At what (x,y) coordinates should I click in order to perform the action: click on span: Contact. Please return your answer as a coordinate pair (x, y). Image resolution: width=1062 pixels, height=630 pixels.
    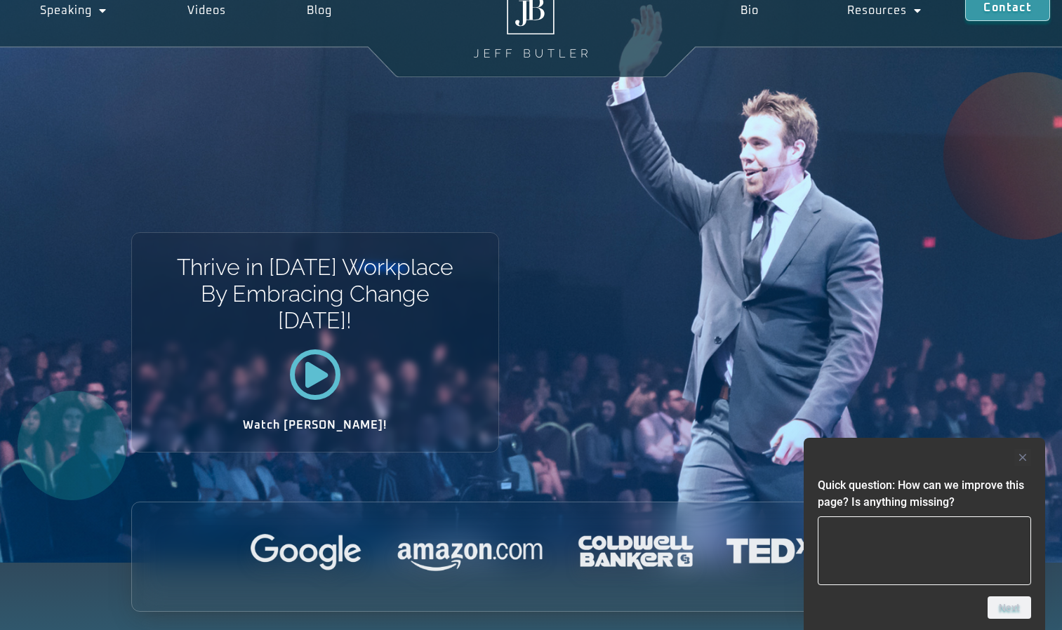
    Looking at the image, I should click on (1007, 8).